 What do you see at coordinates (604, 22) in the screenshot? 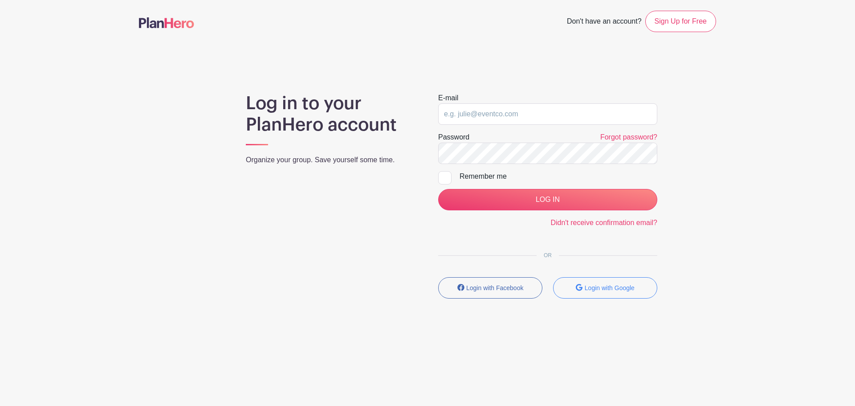
I see `span: Don't have an account?` at bounding box center [604, 22].